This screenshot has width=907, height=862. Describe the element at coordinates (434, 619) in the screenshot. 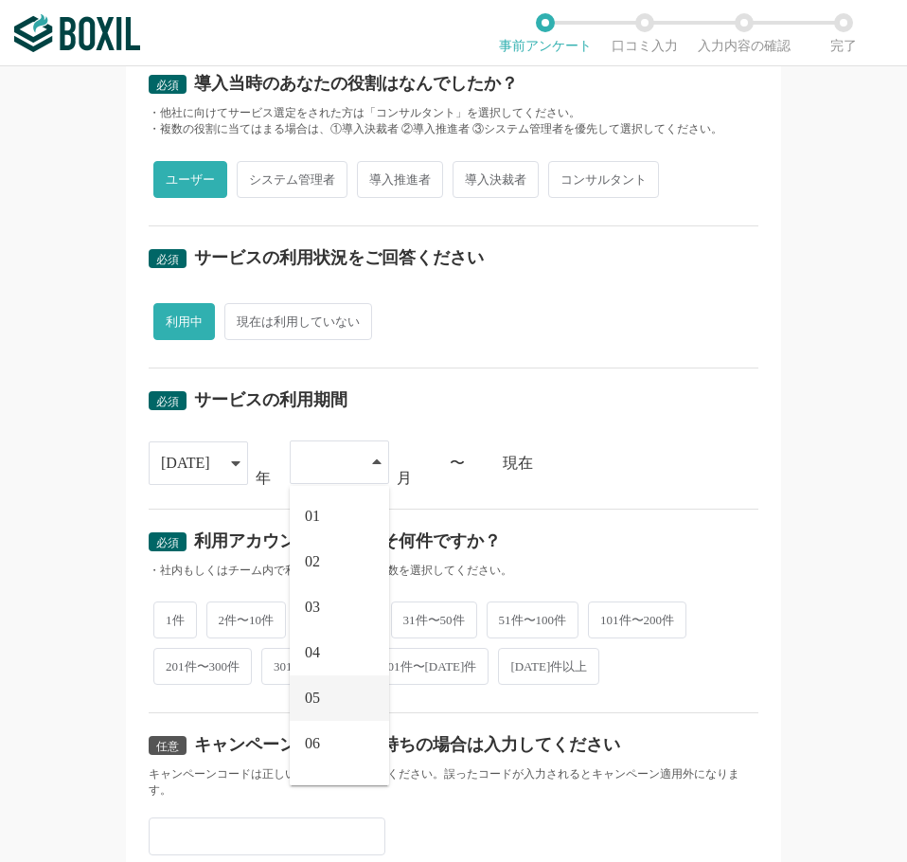

I see `span: 31件〜50件` at that location.